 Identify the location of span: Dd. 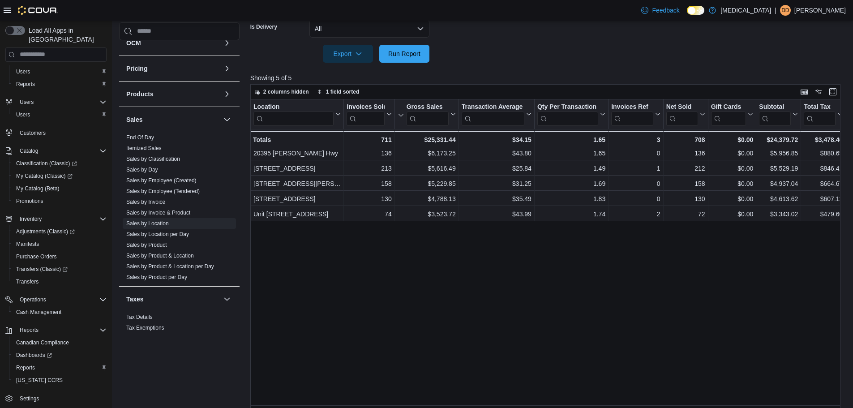
(785, 10).